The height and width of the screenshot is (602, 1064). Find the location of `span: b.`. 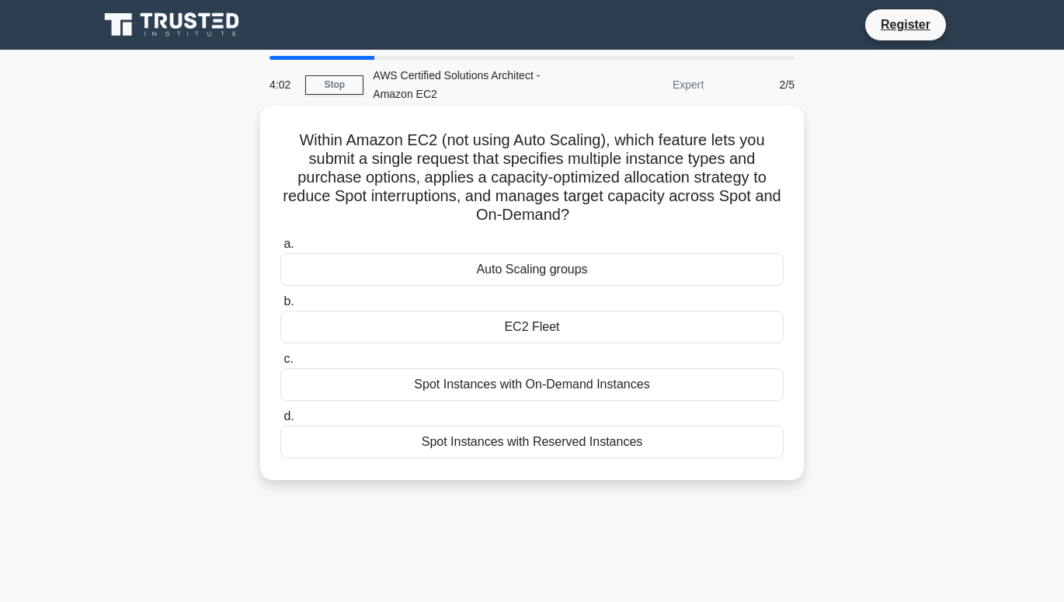

span: b. is located at coordinates (288, 300).